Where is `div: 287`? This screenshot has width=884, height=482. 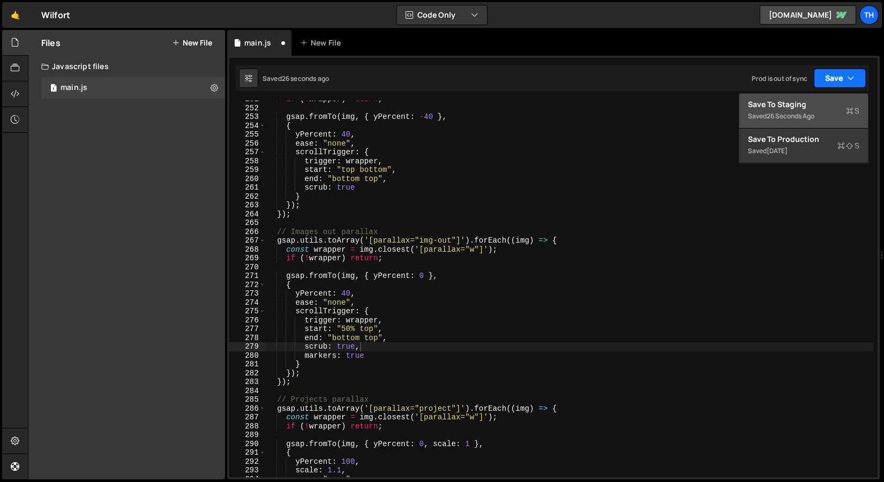
div: 287 is located at coordinates (247, 417).